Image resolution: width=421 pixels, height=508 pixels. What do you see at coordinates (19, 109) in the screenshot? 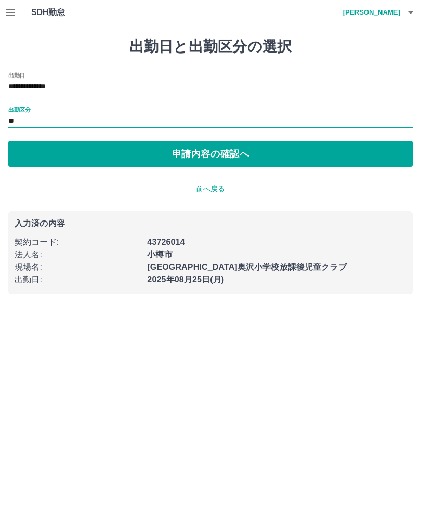
I see `label: 出勤区分` at bounding box center [19, 109].